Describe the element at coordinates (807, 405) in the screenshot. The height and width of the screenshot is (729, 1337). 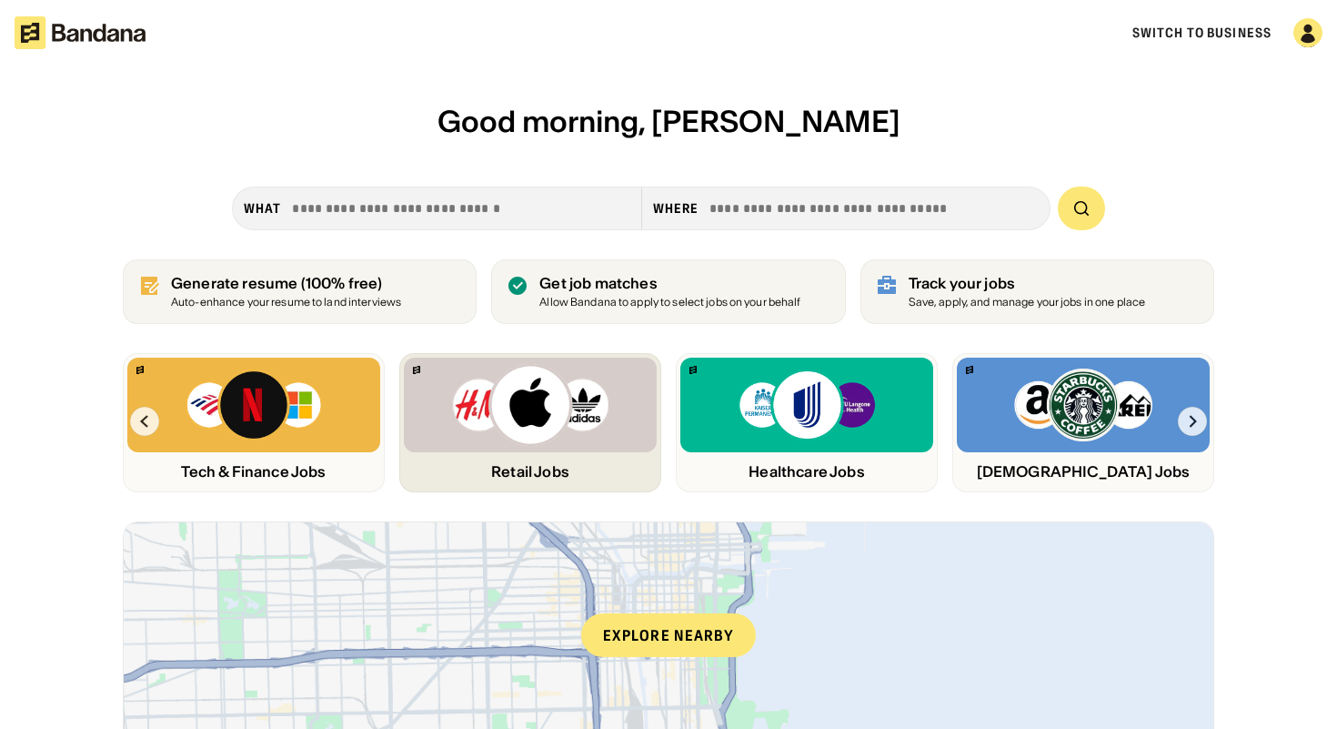
I see `img: Kaiser, United, NYU logos` at that location.